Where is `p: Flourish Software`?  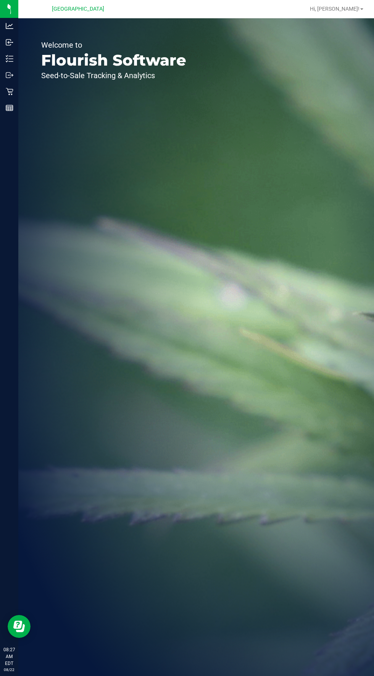 p: Flourish Software is located at coordinates (114, 60).